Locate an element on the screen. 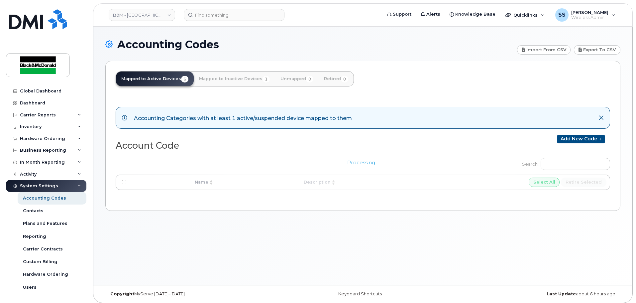 Image resolution: width=636 pixels, height=303 pixels. a: Add new code is located at coordinates (581, 139).